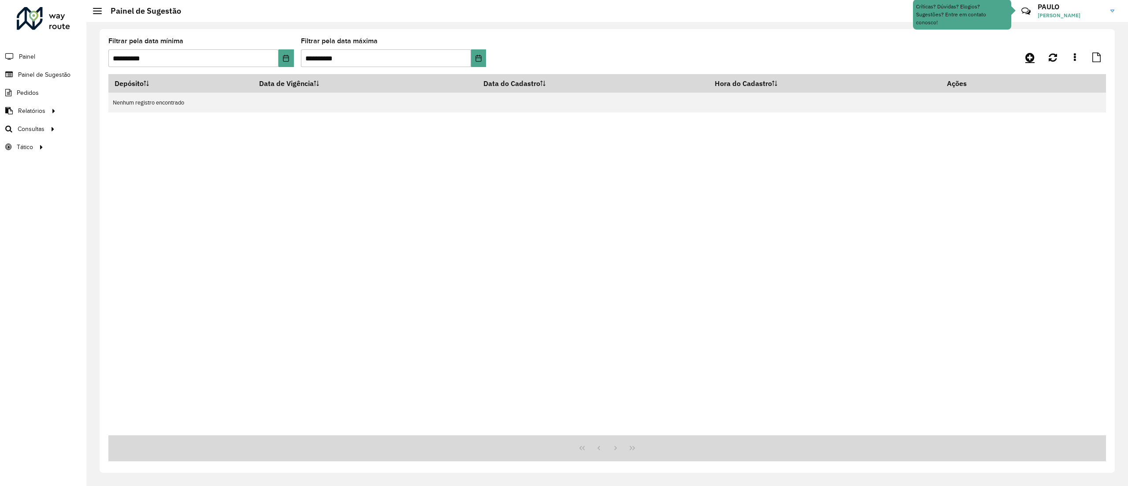 This screenshot has height=486, width=1128. I want to click on th: Hora do Cadastro, so click(825, 83).